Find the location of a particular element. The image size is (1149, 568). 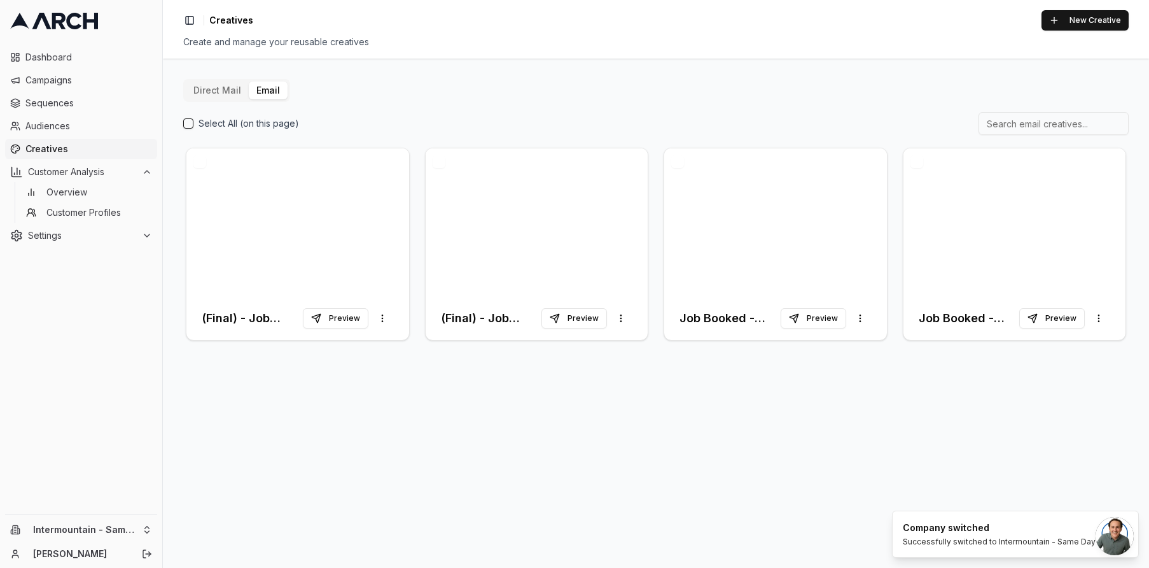

span: Settings is located at coordinates (82, 235).